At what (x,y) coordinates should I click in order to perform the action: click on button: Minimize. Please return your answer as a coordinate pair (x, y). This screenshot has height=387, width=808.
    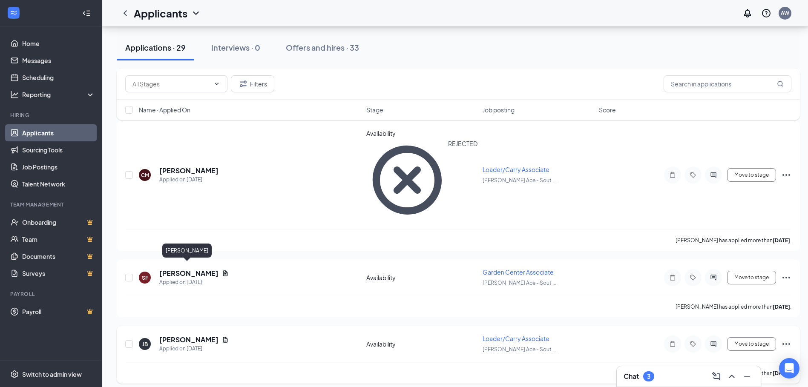
    Looking at the image, I should click on (747, 376).